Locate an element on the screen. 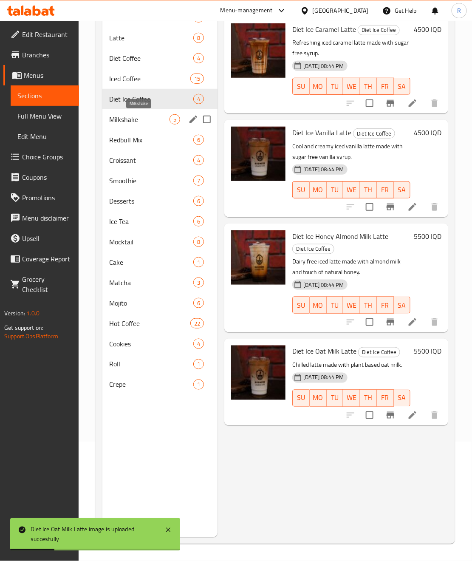 The width and height of the screenshot is (472, 561). span: Redbull Mix is located at coordinates (151, 140).